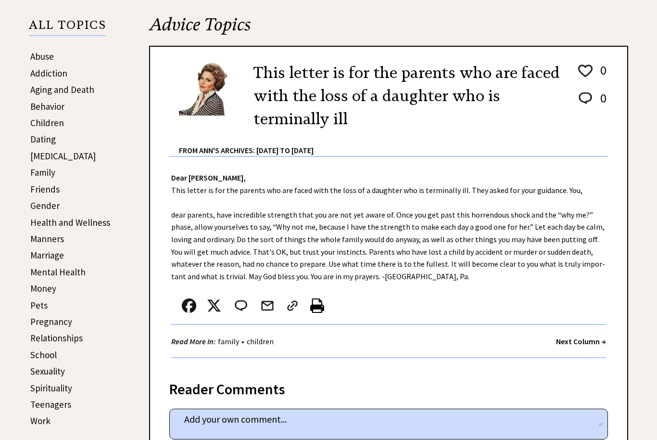  What do you see at coordinates (47, 123) in the screenshot?
I see `a: Children` at bounding box center [47, 123].